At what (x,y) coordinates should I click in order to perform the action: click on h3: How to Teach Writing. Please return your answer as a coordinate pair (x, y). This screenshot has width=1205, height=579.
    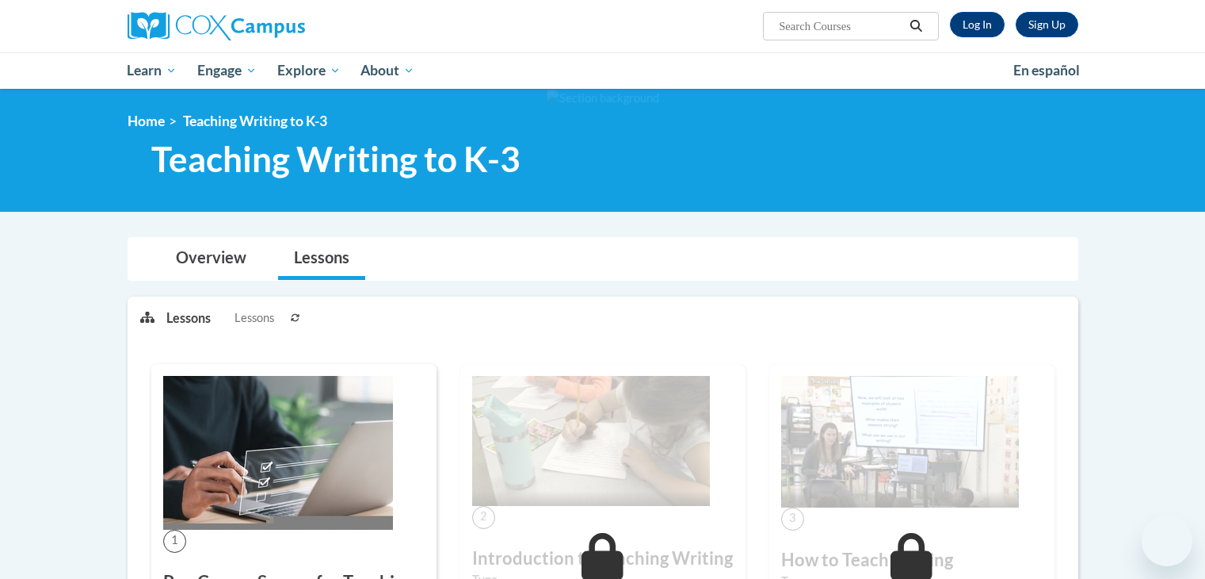
    Looking at the image, I should click on (912, 559).